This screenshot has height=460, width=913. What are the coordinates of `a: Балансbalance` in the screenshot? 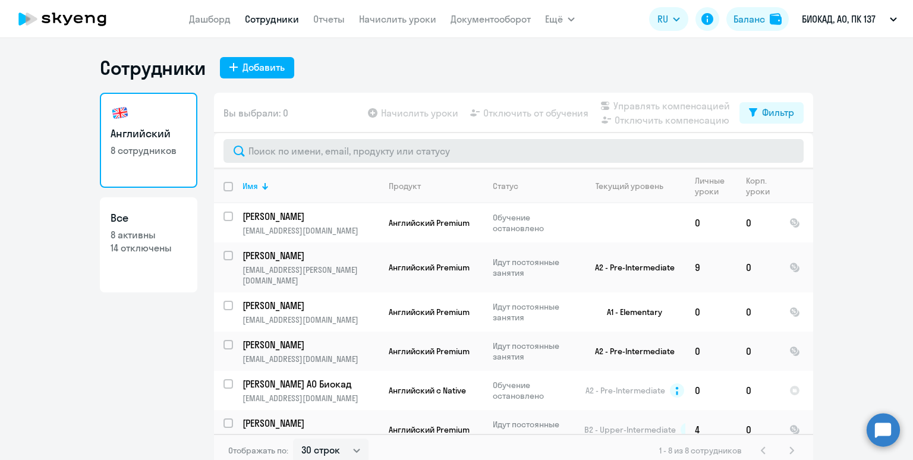 It's located at (757, 19).